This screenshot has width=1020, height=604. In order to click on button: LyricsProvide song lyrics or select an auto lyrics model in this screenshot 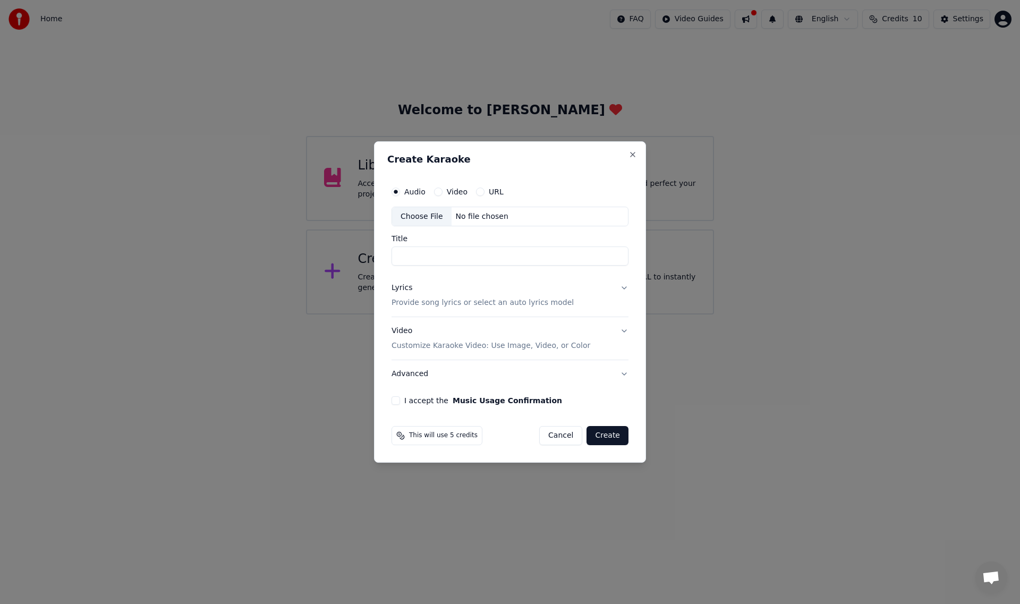, I will do `click(510, 296)`.